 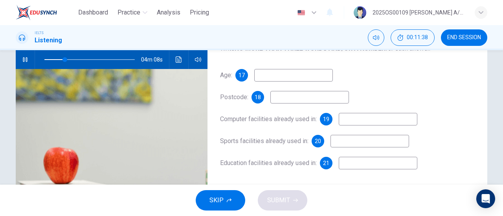 What do you see at coordinates (464, 38) in the screenshot?
I see `span: END SESSION` at bounding box center [464, 38].